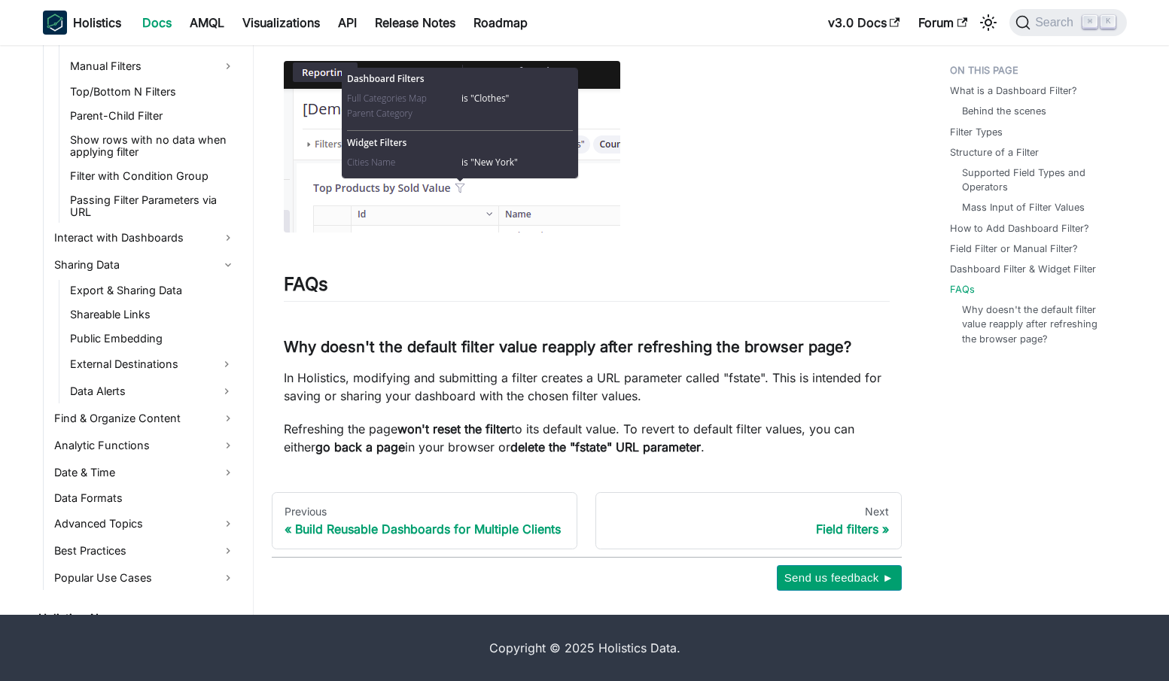 The width and height of the screenshot is (1169, 681). What do you see at coordinates (153, 339) in the screenshot?
I see `a: Public Embedding` at bounding box center [153, 339].